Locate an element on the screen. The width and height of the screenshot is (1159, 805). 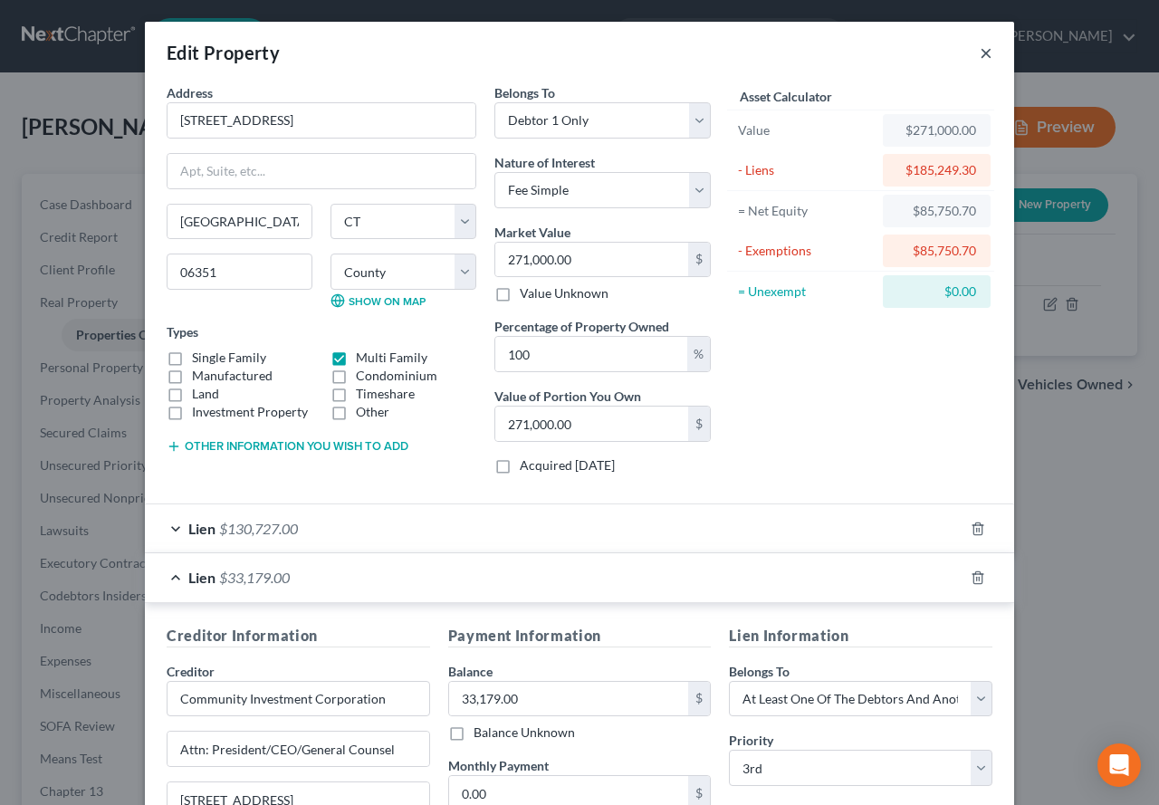
div: Edit Property is located at coordinates (223, 53).